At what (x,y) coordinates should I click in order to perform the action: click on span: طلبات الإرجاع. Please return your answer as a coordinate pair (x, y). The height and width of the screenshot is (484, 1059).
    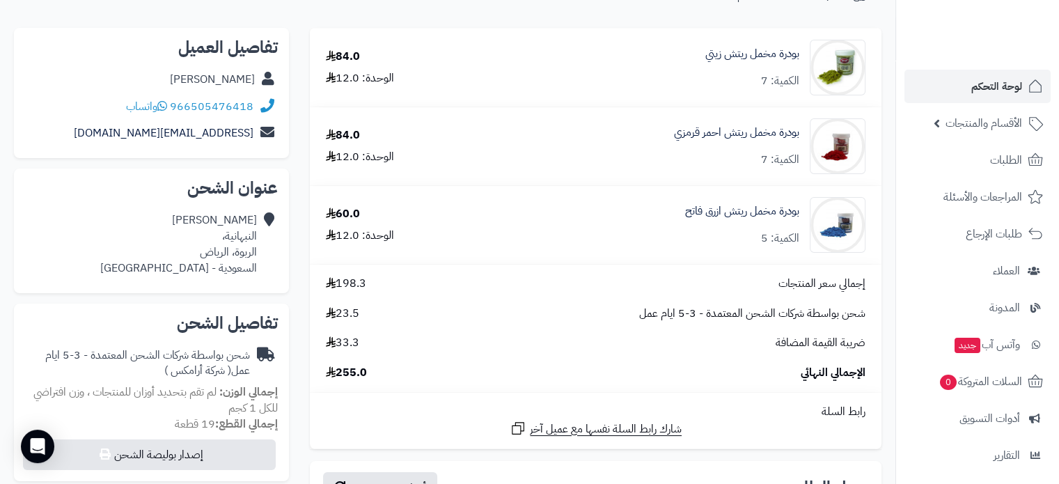
    Looking at the image, I should click on (994, 234).